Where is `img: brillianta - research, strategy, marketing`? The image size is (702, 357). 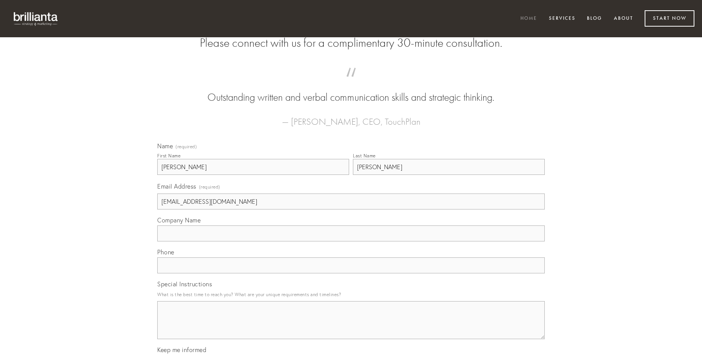
img: brillianta - research, strategy, marketing is located at coordinates (36, 19).